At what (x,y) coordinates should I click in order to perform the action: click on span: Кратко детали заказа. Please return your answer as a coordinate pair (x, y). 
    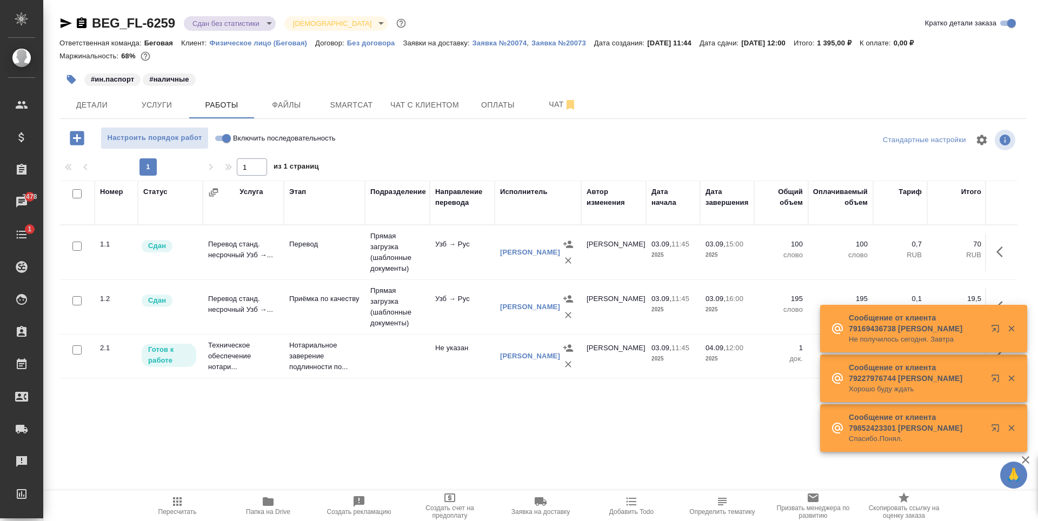
    Looking at the image, I should click on (961, 23).